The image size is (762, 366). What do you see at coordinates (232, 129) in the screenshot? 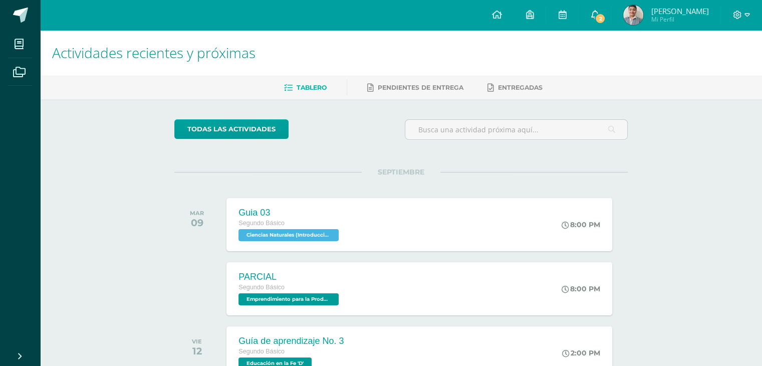
I see `a: todas las Actividades` at bounding box center [232, 129].